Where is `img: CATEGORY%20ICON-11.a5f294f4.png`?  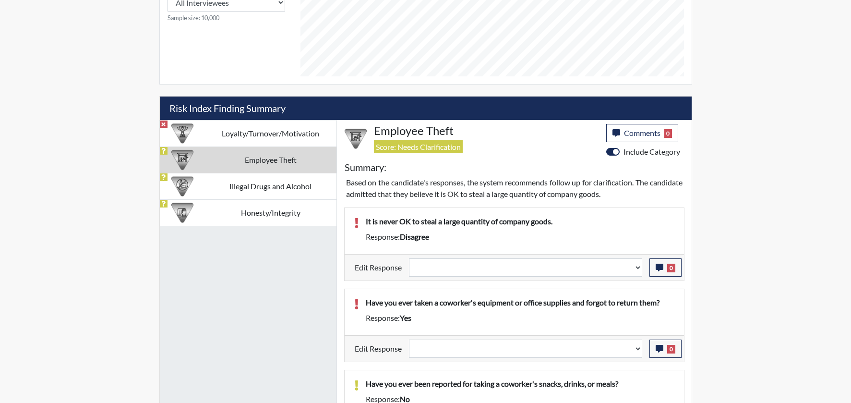 img: CATEGORY%20ICON-11.a5f294f4.png is located at coordinates (182, 213).